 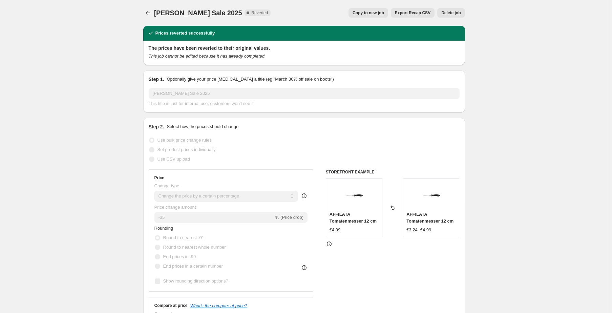 What do you see at coordinates (164, 228) in the screenshot?
I see `span: Rounding` at bounding box center [164, 228].